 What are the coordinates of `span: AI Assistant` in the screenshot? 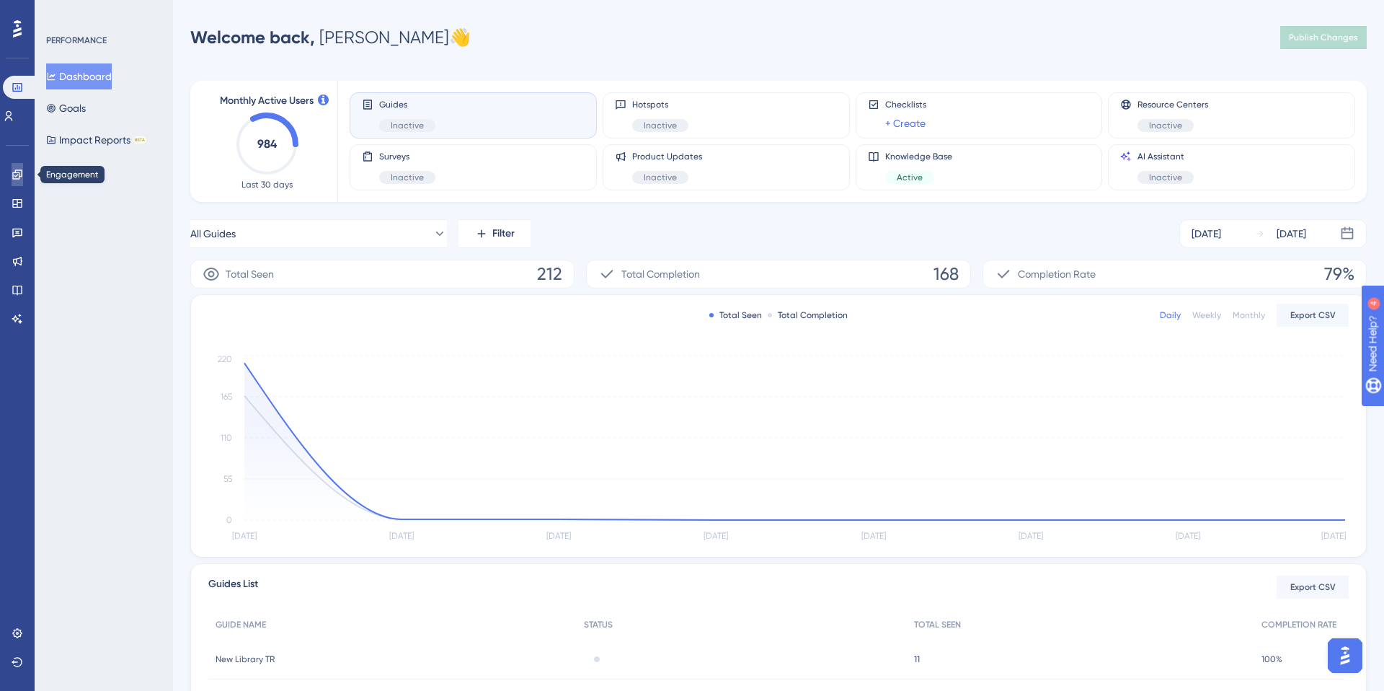 It's located at (1166, 156).